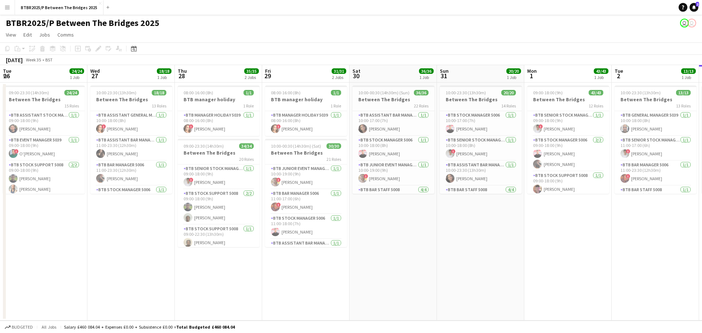 The height and width of the screenshot is (333, 702). Describe the element at coordinates (481, 140) in the screenshot. I see `div: 10:00-23:30 (13h30m)20/20Between The Bridges14 RolesBTB Stock Manager 50061/110:00-17:00 (7h)[PER...` at that location.